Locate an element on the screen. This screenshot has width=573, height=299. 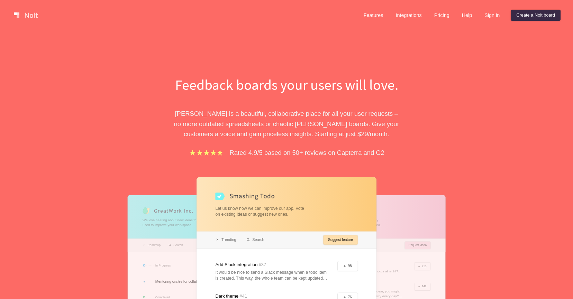
a: Help is located at coordinates (467, 15).